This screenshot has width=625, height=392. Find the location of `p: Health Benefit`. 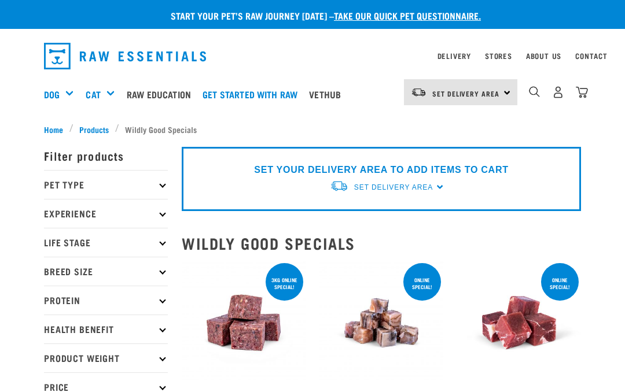

p: Health Benefit is located at coordinates (106, 329).